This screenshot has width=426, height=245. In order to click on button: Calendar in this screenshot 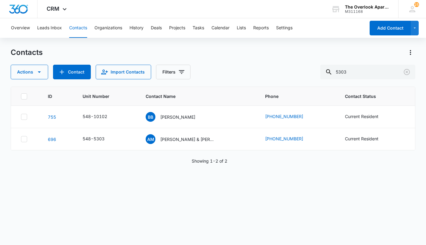, I will do `click(220, 28)`.